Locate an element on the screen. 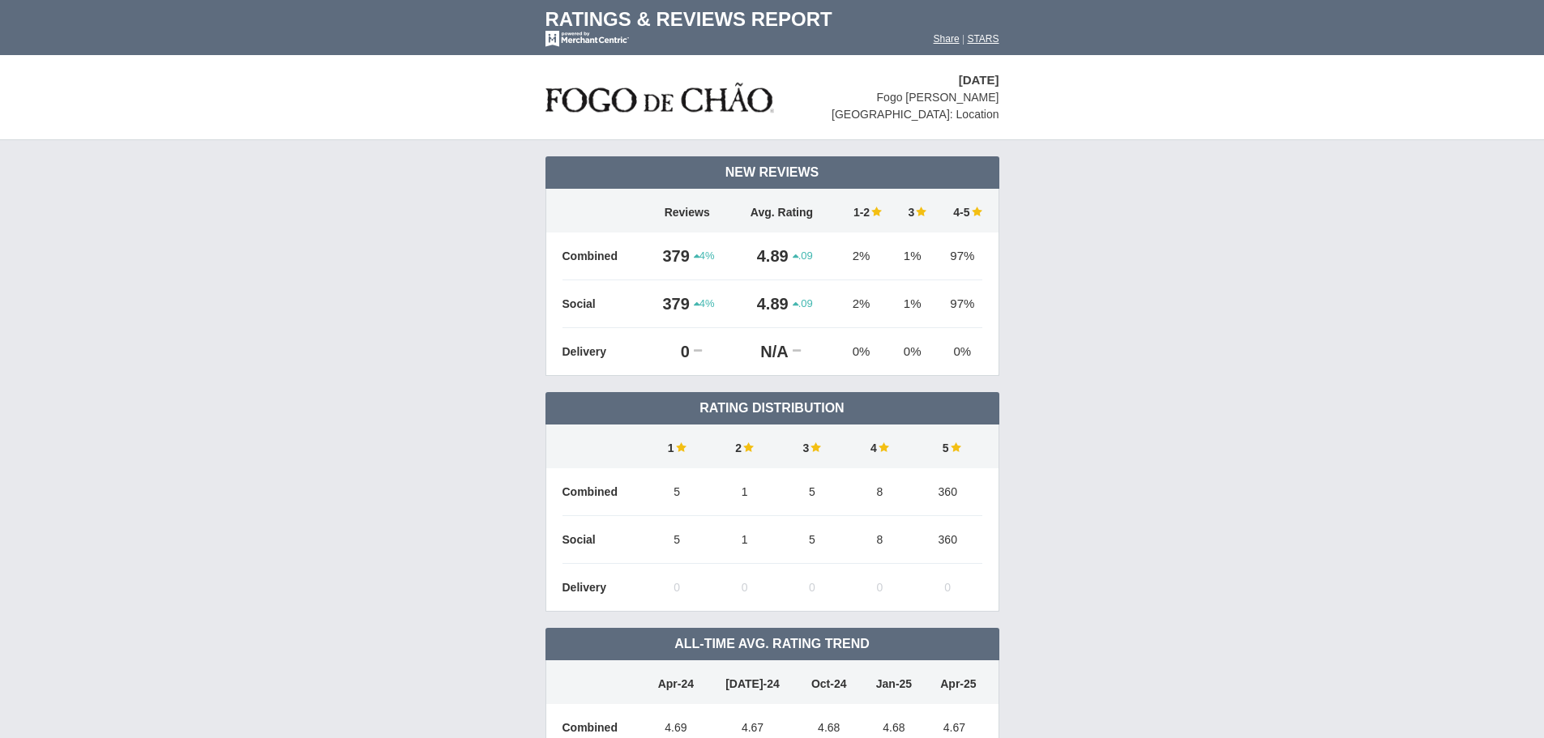 The width and height of the screenshot is (1544, 738). a: Share is located at coordinates (947, 39).